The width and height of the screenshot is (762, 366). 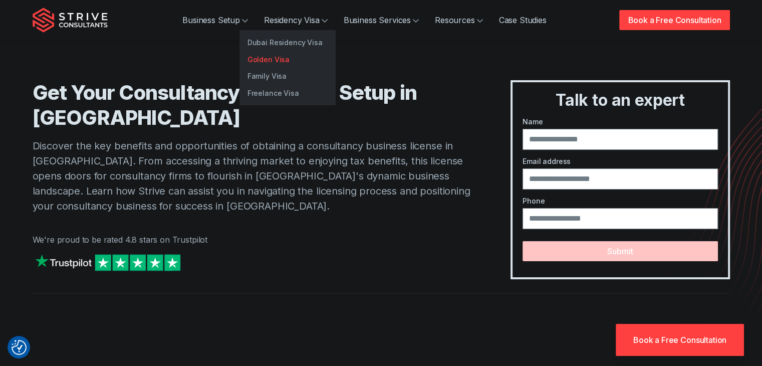 I want to click on p: We're proud to be rated 4.8 stars on Trustpilot, so click(x=252, y=240).